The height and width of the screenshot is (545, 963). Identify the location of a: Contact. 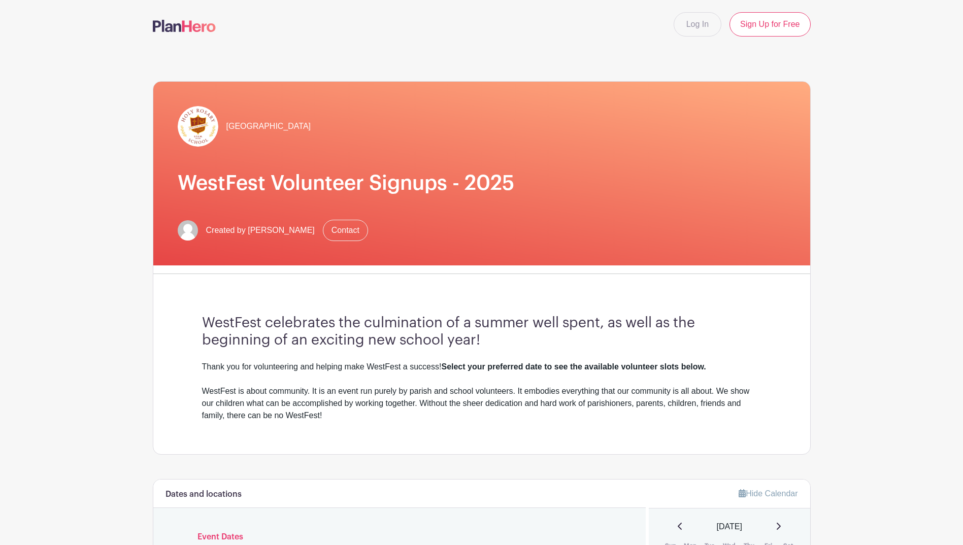
(345, 231).